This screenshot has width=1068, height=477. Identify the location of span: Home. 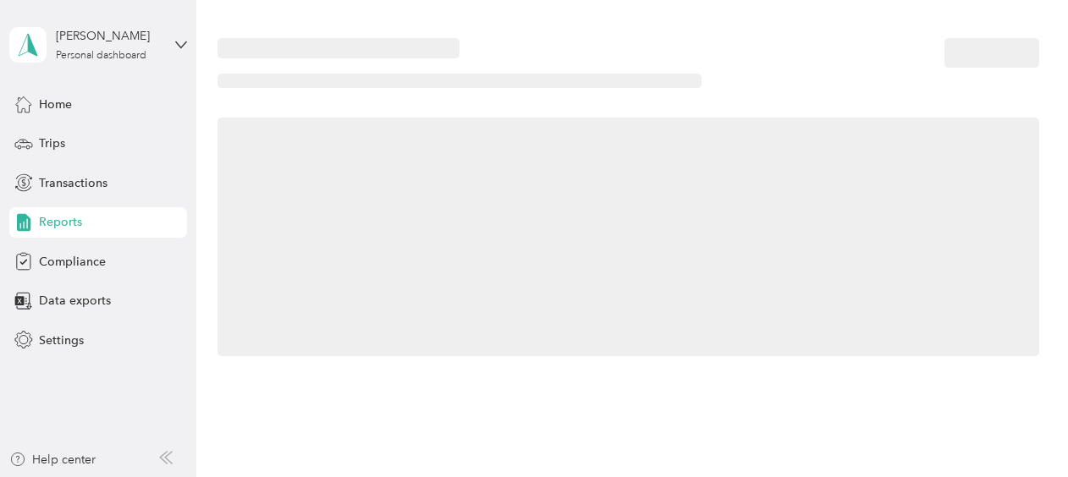
(55, 104).